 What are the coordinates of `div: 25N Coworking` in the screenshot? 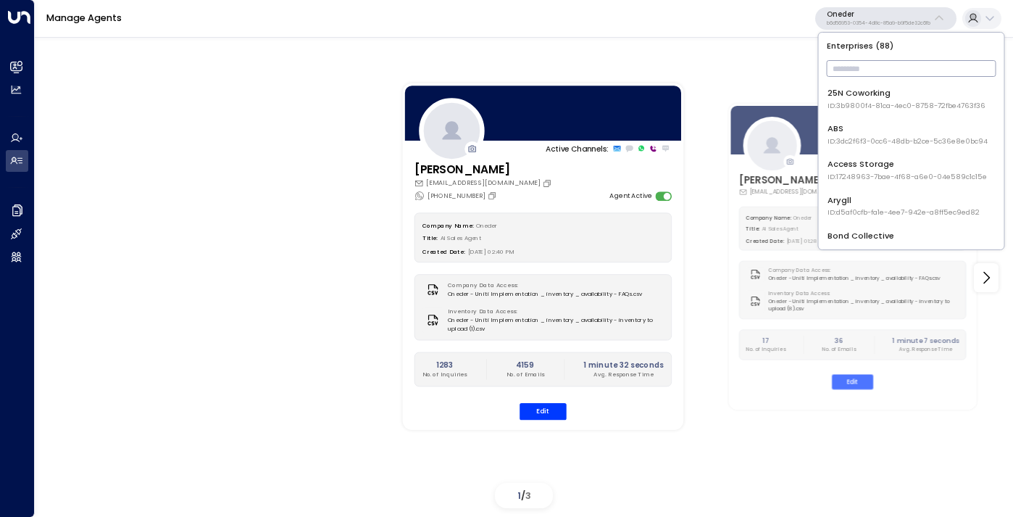 It's located at (907, 99).